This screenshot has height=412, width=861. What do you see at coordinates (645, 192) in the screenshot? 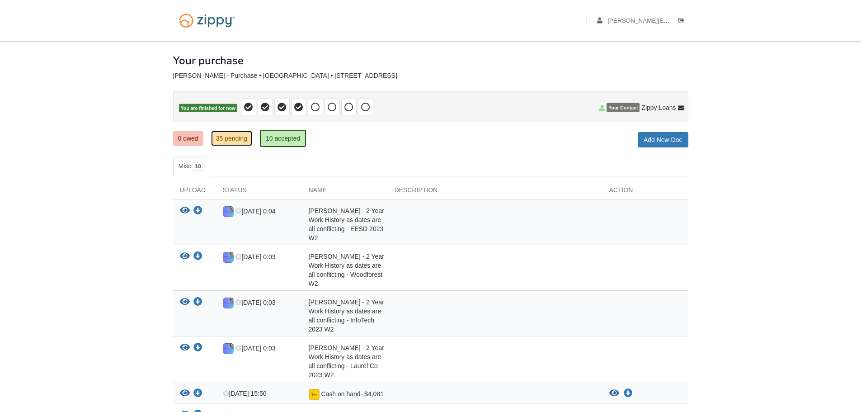
I see `div: Action` at bounding box center [645, 192].